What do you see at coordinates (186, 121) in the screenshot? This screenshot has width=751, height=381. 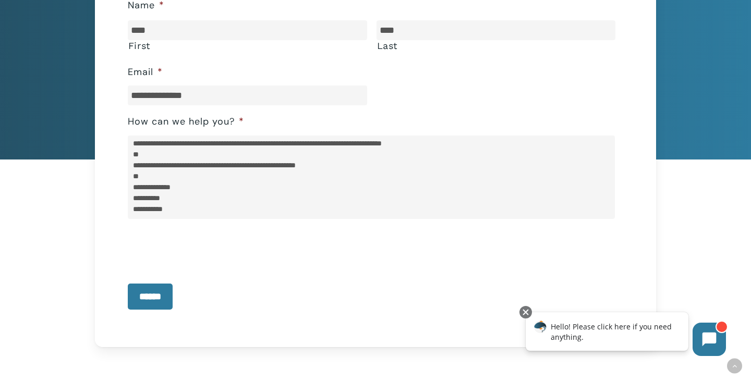 I see `label: How can we help you?` at bounding box center [186, 121].